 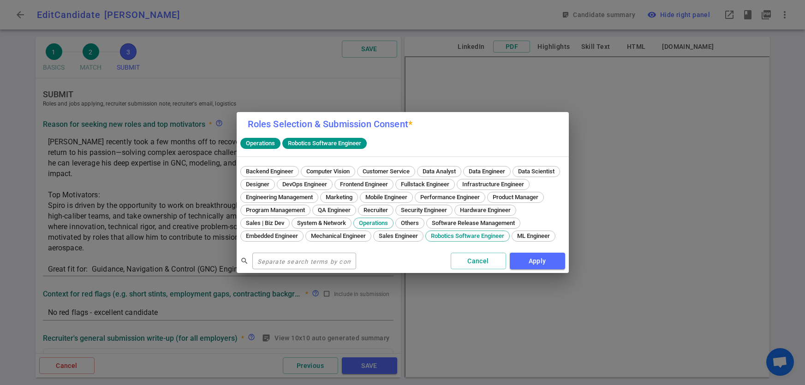 I want to click on span: Data Scientist, so click(x=536, y=171).